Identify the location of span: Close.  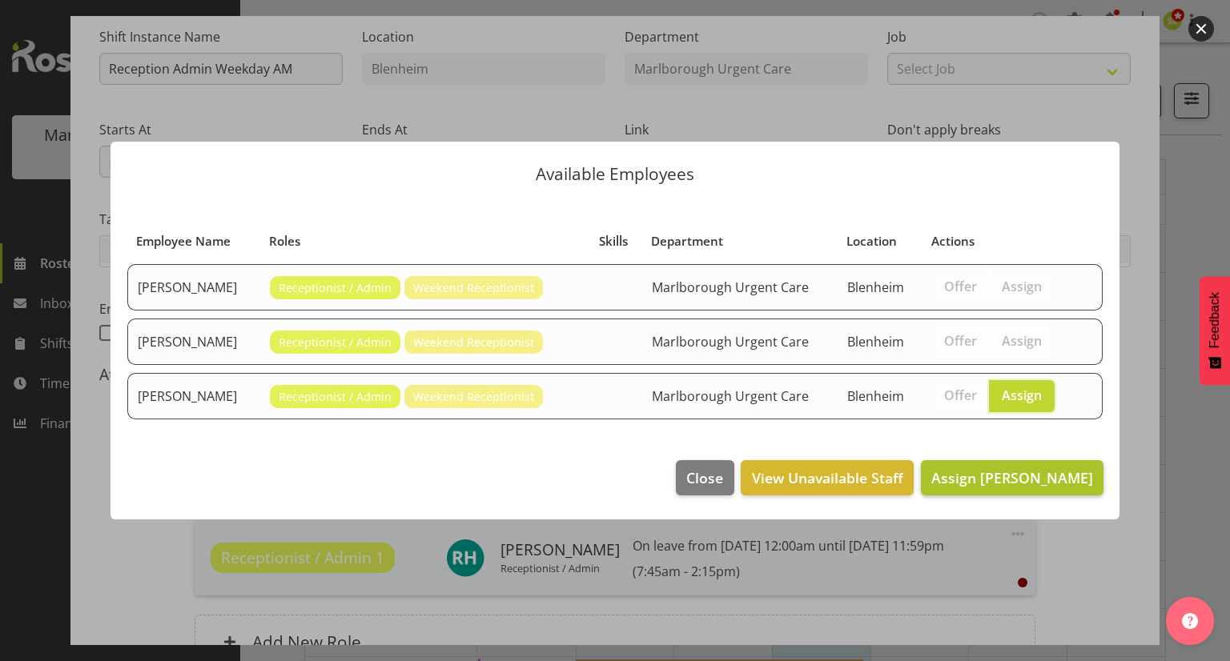
(705, 478).